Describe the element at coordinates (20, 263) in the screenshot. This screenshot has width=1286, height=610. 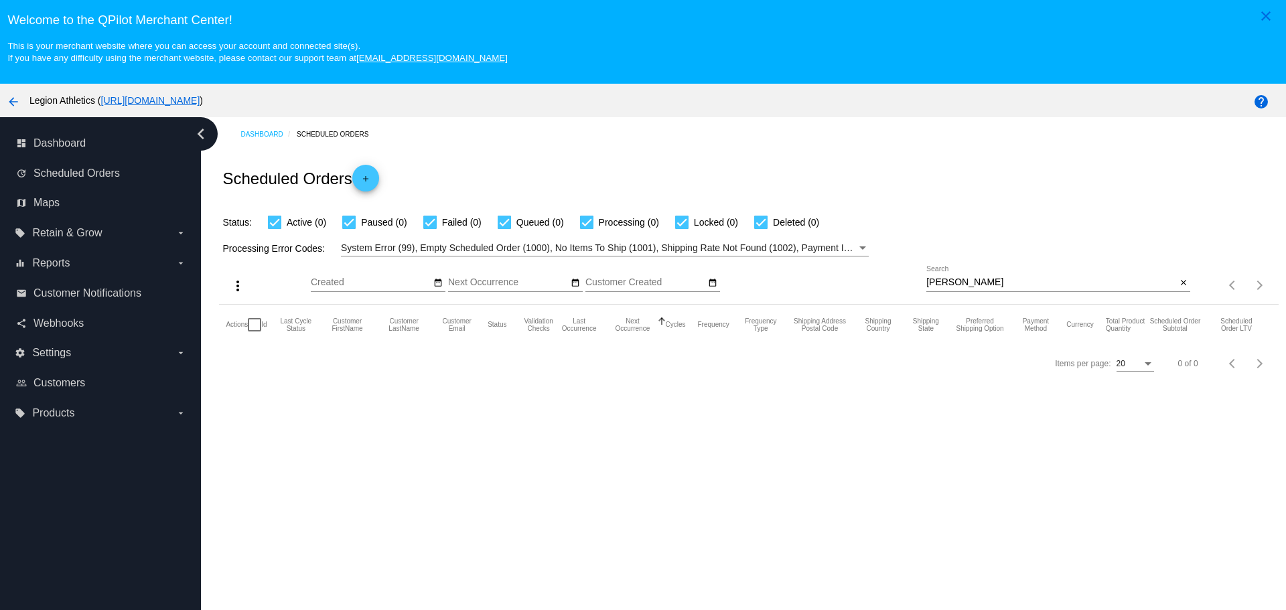
I see `i: equalizer` at that location.